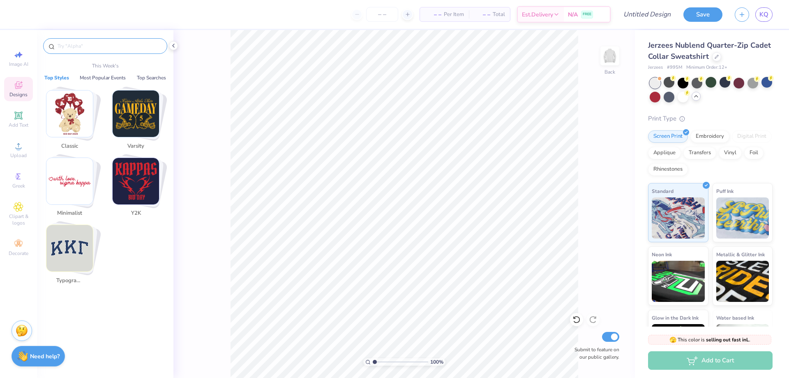  Describe the element at coordinates (707, 67) in the screenshot. I see `span: Minimum Order: 12 +` at that location.